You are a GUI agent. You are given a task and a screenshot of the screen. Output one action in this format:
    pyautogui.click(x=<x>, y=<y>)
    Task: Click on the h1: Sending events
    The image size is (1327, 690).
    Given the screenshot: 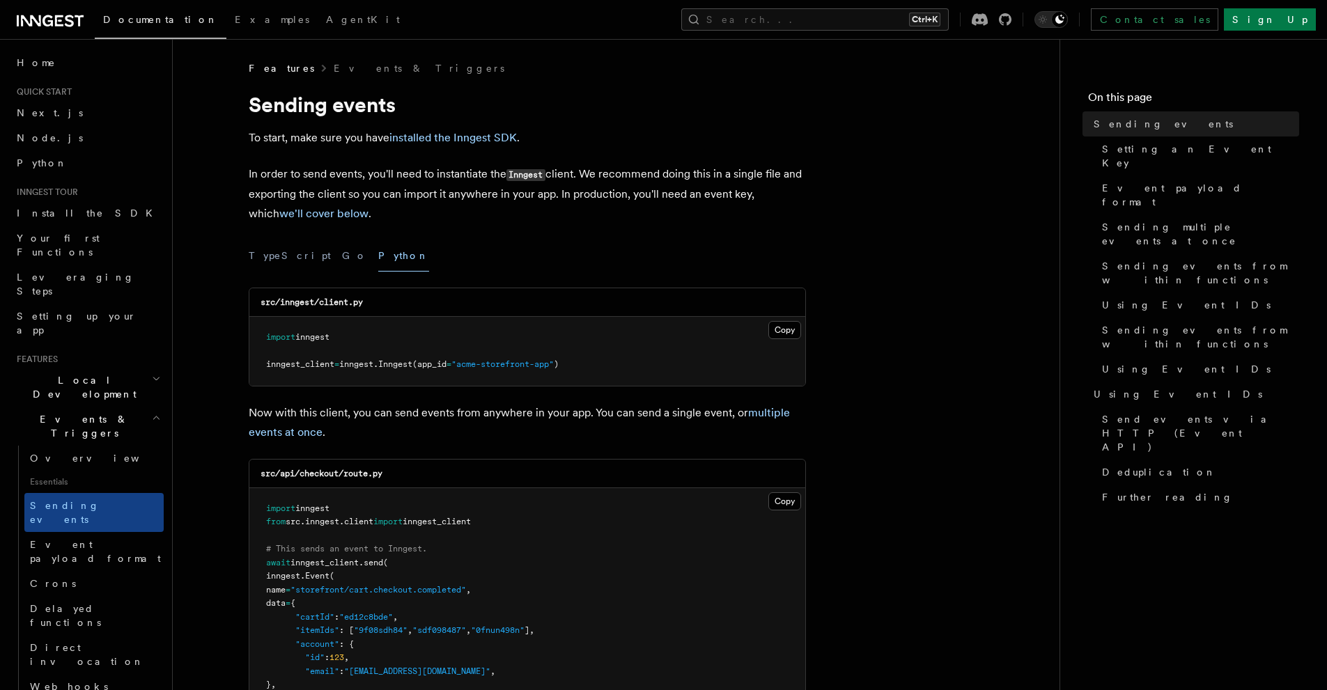 What is the action you would take?
    pyautogui.click(x=527, y=104)
    